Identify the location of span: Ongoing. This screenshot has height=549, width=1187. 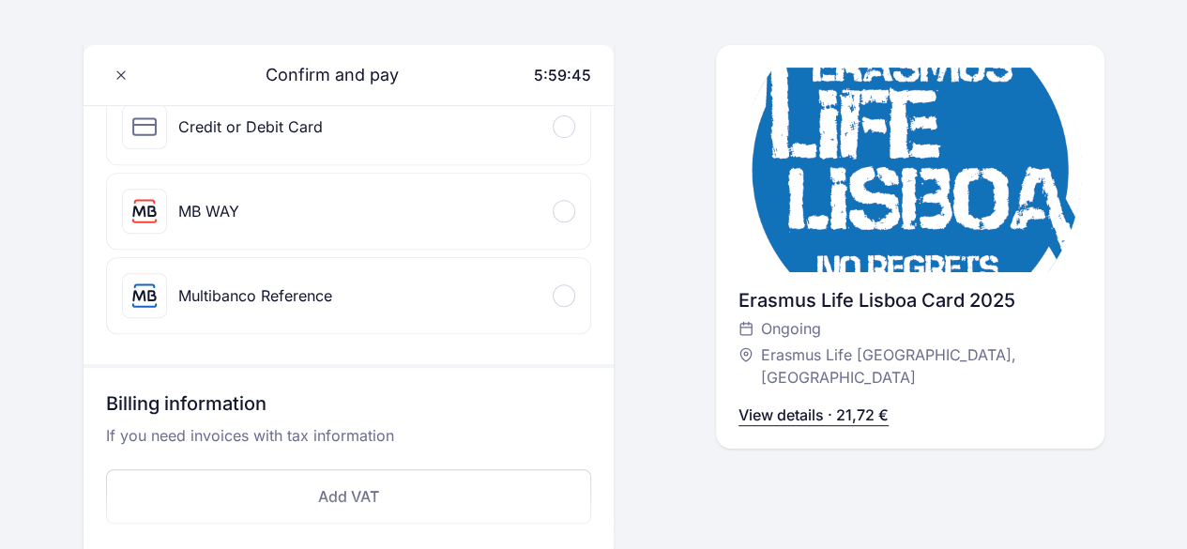
(791, 328).